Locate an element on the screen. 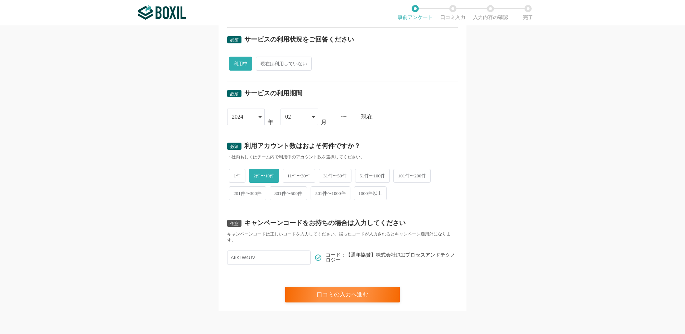 The width and height of the screenshot is (685, 334). span: 11件〜30件 is located at coordinates (299, 176).